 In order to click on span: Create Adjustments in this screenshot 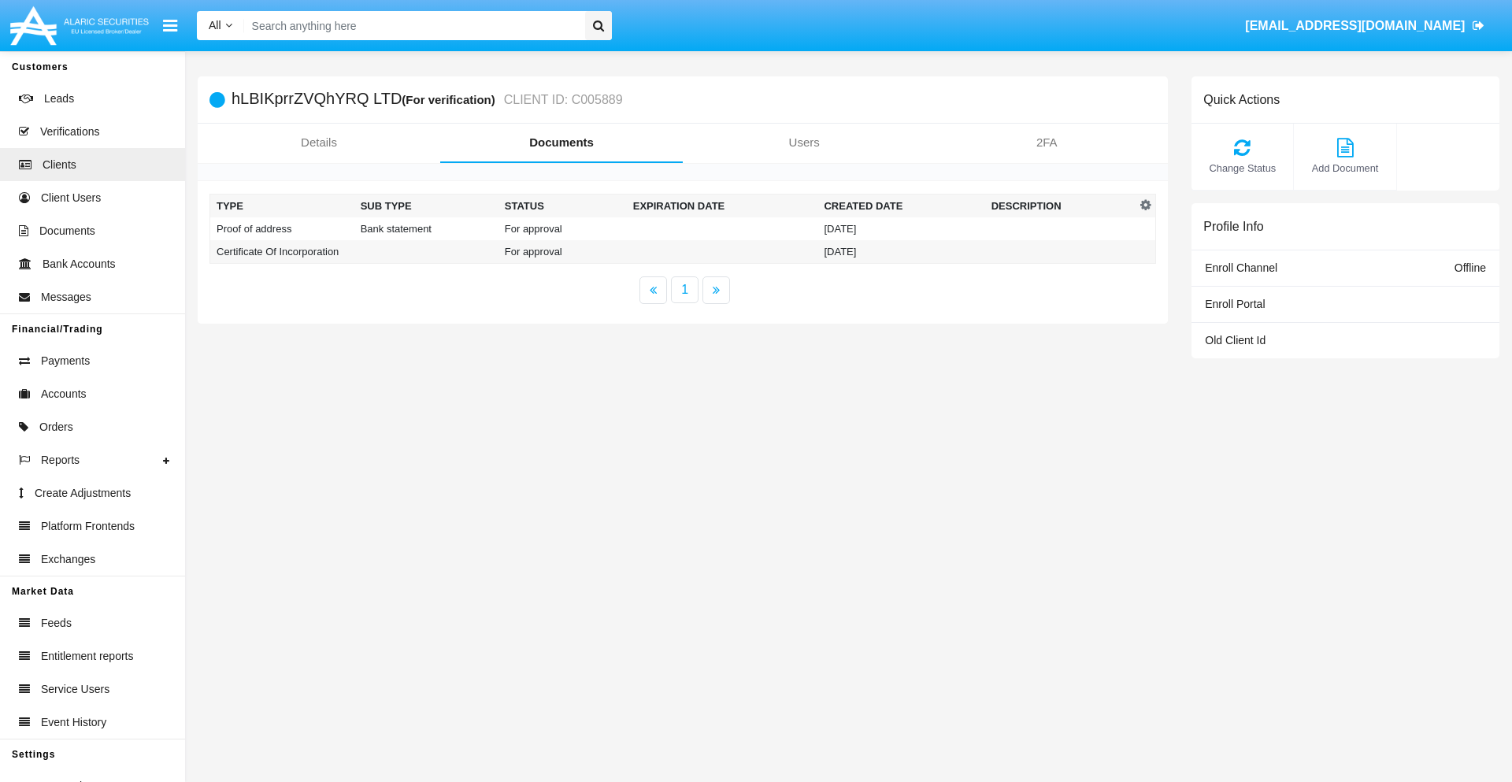, I will do `click(83, 493)`.